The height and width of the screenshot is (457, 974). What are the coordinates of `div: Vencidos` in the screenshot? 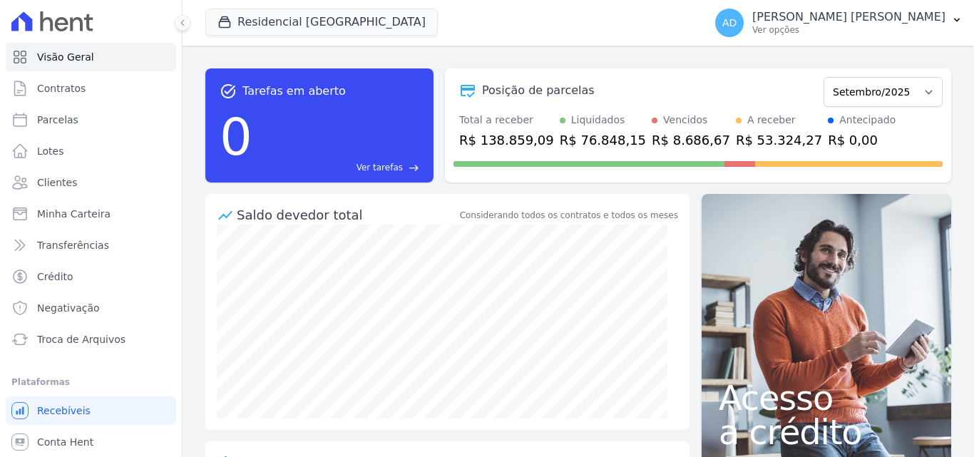 It's located at (685, 120).